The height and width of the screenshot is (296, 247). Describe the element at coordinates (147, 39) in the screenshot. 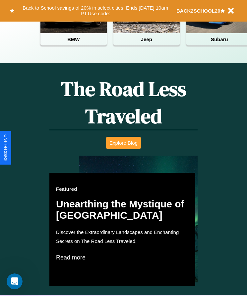

I see `h4: Jeep` at that location.